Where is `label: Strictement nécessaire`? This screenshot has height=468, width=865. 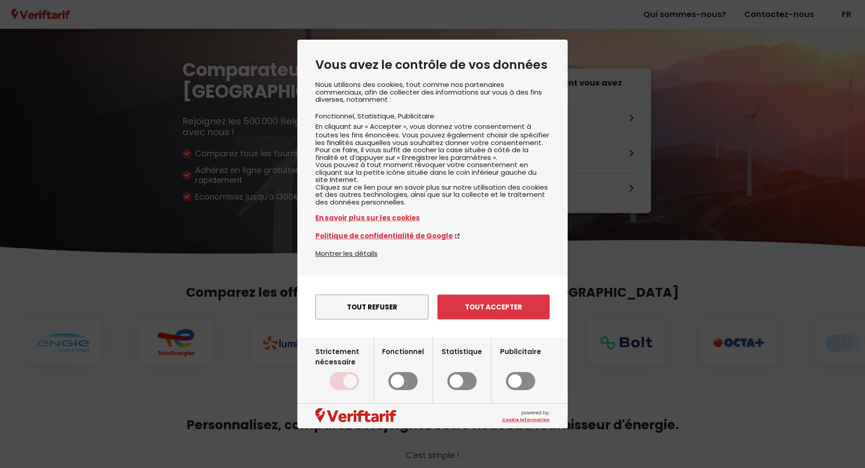 label: Strictement nécessaire is located at coordinates (344, 369).